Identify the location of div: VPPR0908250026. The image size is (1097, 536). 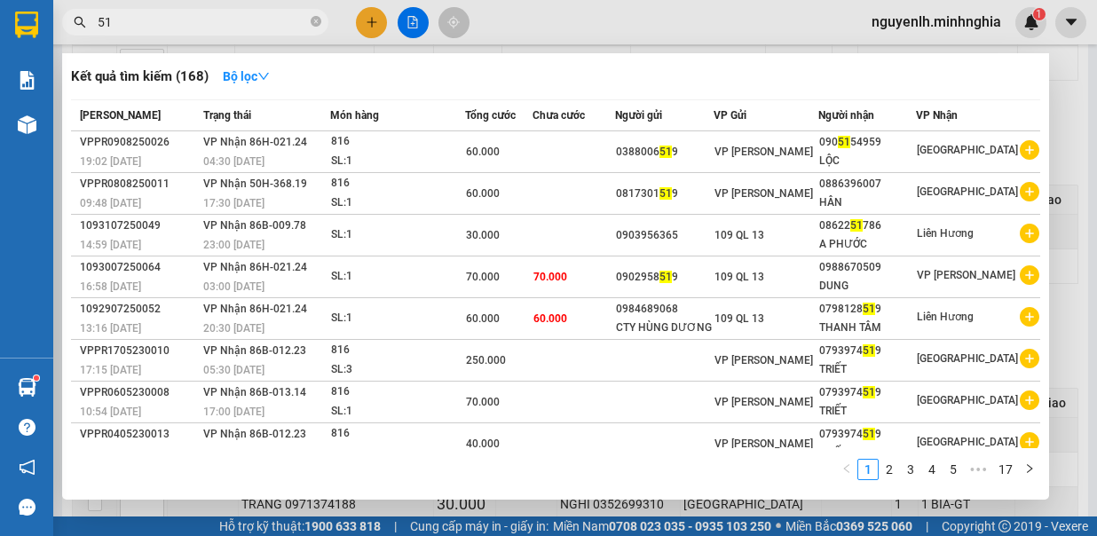
(138, 142).